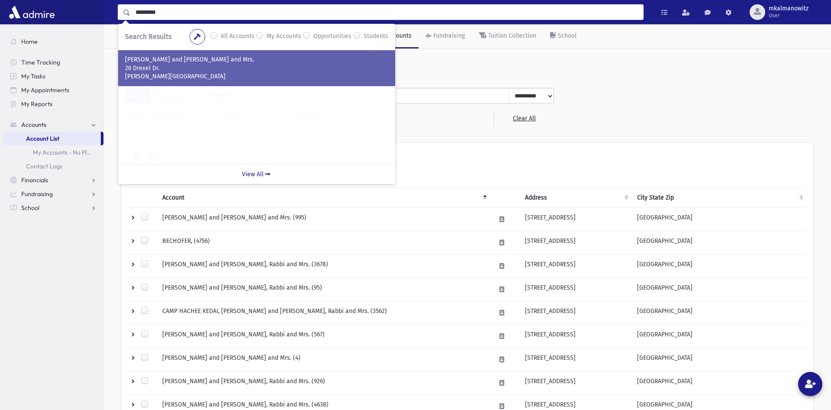 The width and height of the screenshot is (831, 410). I want to click on th: Address : activate to sort column ascending, so click(576, 197).